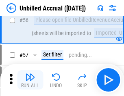 Image resolution: width=124 pixels, height=96 pixels. What do you see at coordinates (56, 77) in the screenshot?
I see `img: Undo` at bounding box center [56, 77].